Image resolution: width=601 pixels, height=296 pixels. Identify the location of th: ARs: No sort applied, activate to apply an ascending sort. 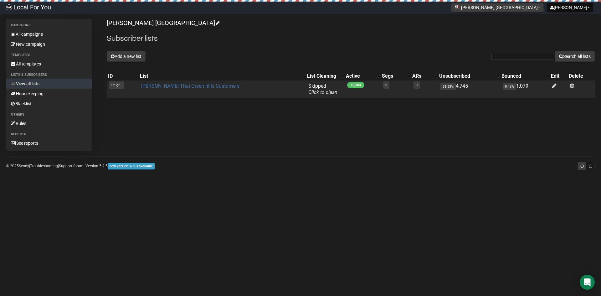
(424, 76).